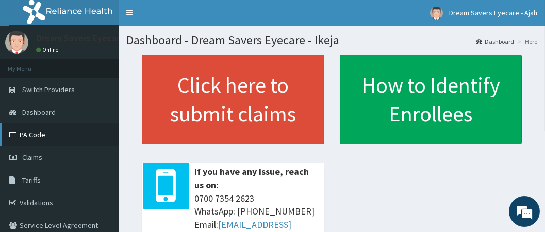 The image size is (545, 232). What do you see at coordinates (493, 13) in the screenshot?
I see `span: Dream Savers Eyecare - Ajah` at bounding box center [493, 13].